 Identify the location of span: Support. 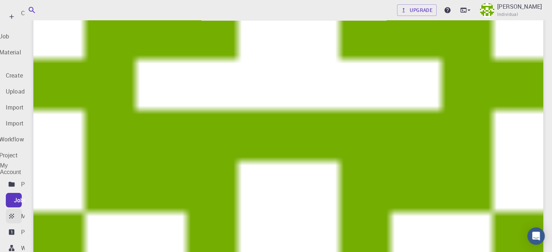
(28, 8).